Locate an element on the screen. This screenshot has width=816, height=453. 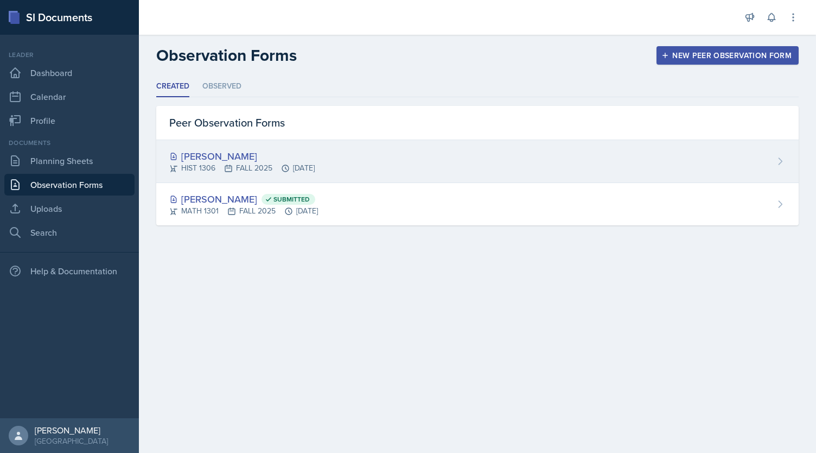
div: Peer Observation Forms is located at coordinates (478, 123).